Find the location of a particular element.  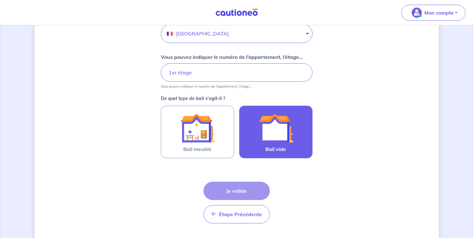

button: illu_account_valid_menu.svgMon compte is located at coordinates (433, 13).